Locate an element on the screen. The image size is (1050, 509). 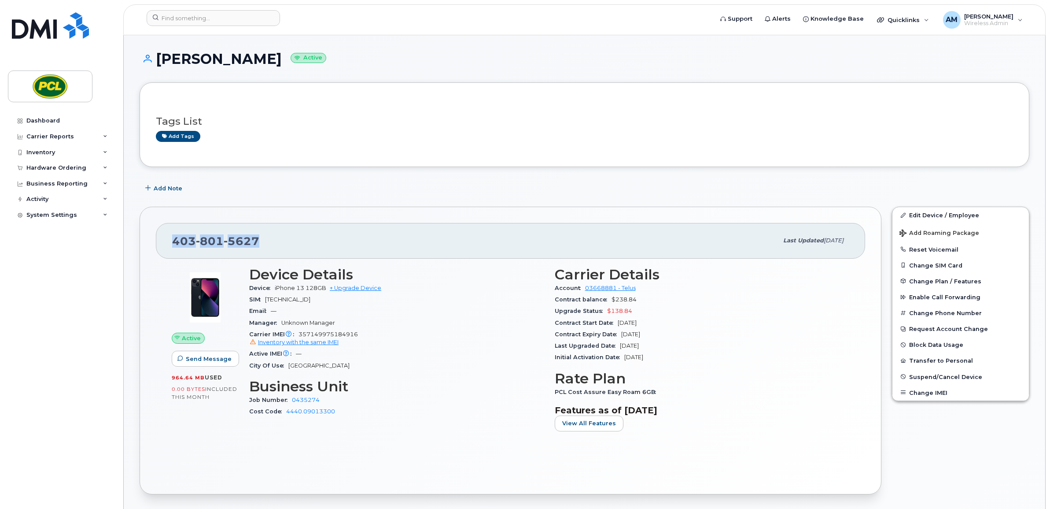
span: iPhone 13 128GB is located at coordinates (300, 288).